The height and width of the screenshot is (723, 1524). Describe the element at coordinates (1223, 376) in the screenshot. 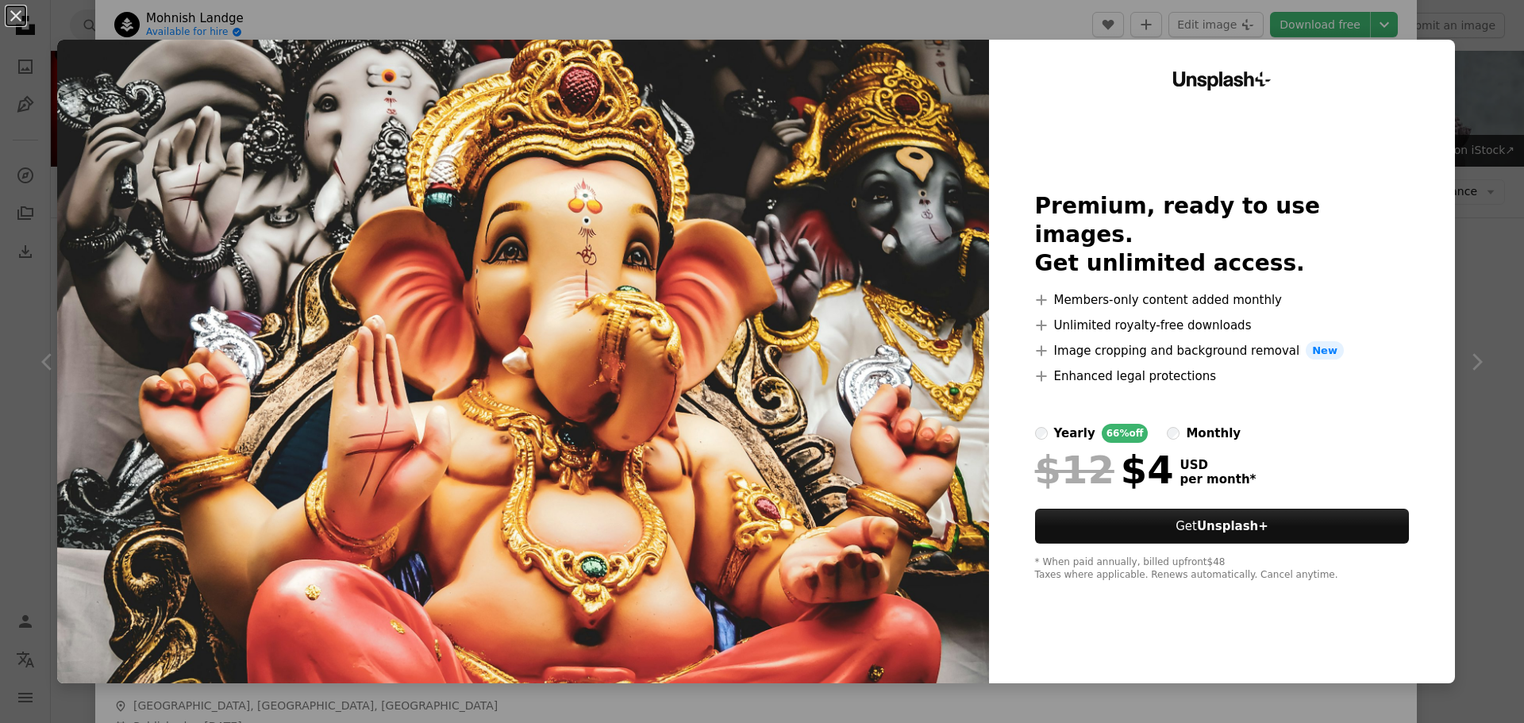

I see `li: Enhanced legal protections` at that location.